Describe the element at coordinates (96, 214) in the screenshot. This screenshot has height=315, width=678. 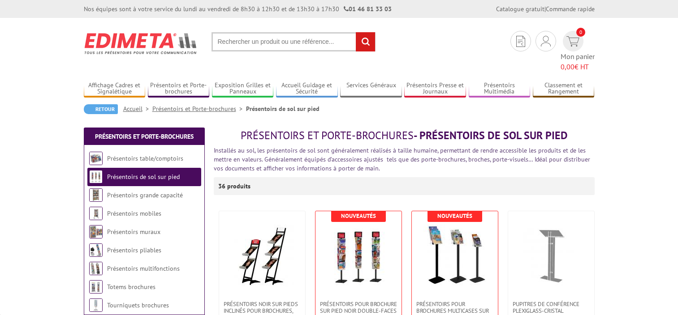
I see `img: Présentoirs mobiles` at that location.